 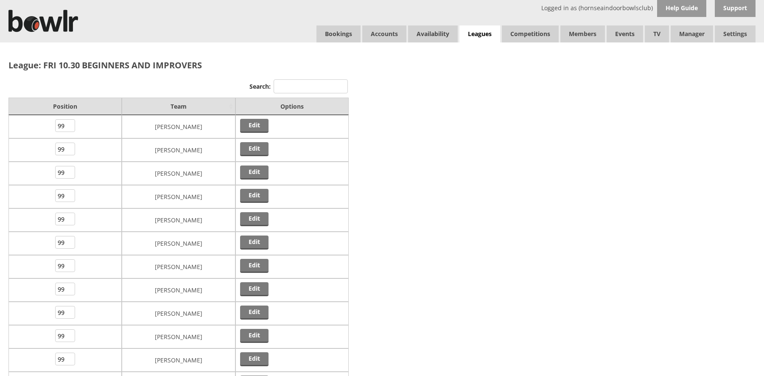 I want to click on a: Bookings, so click(x=338, y=34).